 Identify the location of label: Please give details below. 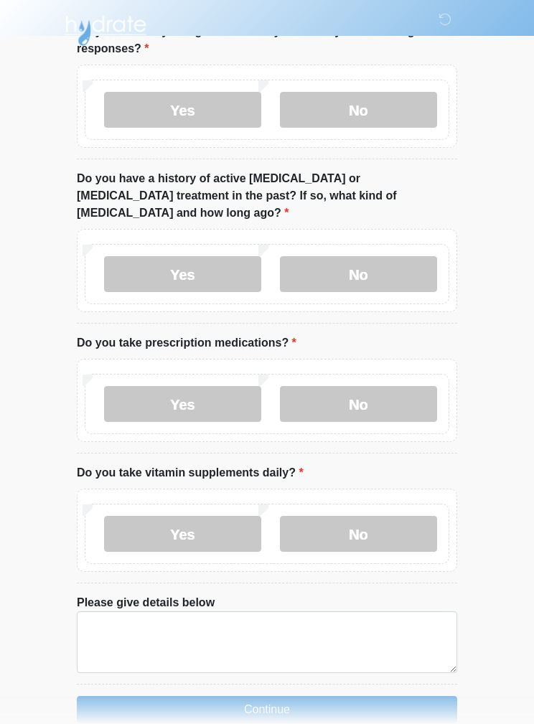
(146, 603).